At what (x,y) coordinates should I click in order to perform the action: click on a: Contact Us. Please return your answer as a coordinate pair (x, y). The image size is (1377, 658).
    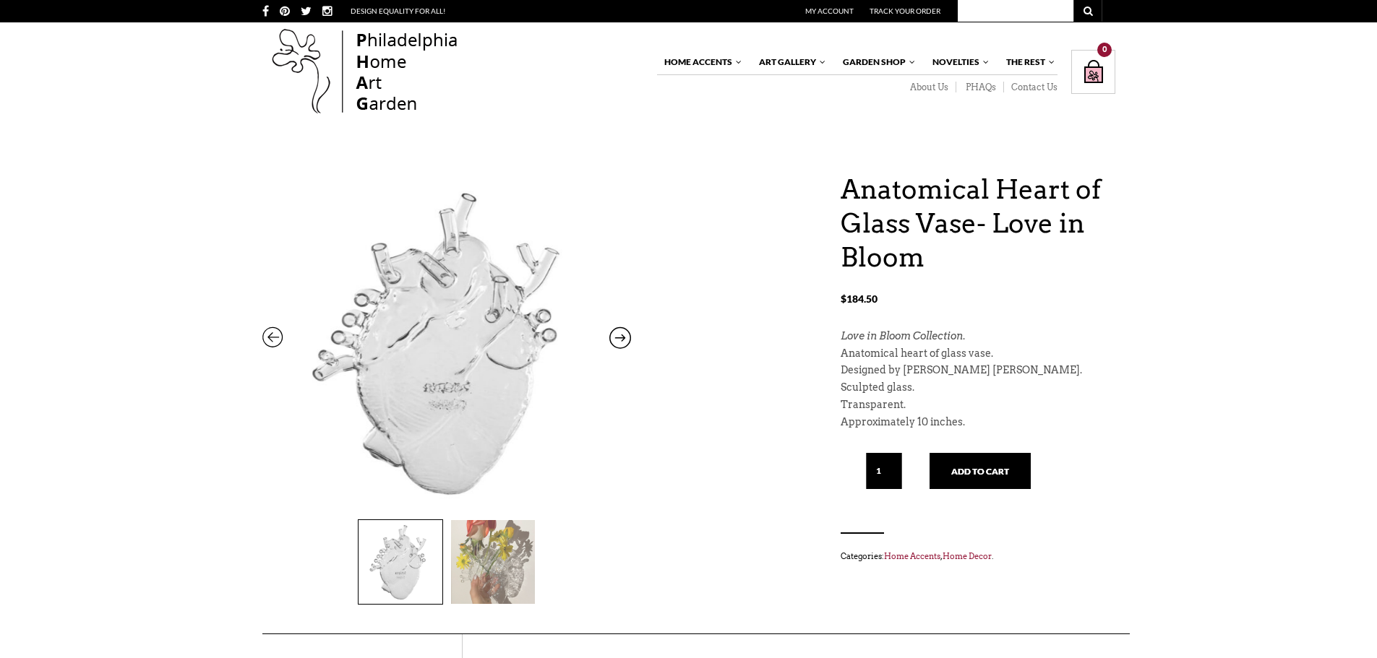
    Looking at the image, I should click on (1031, 87).